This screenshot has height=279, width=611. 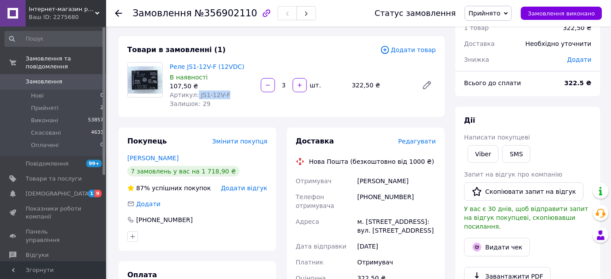 I want to click on span: 1, so click(x=91, y=194).